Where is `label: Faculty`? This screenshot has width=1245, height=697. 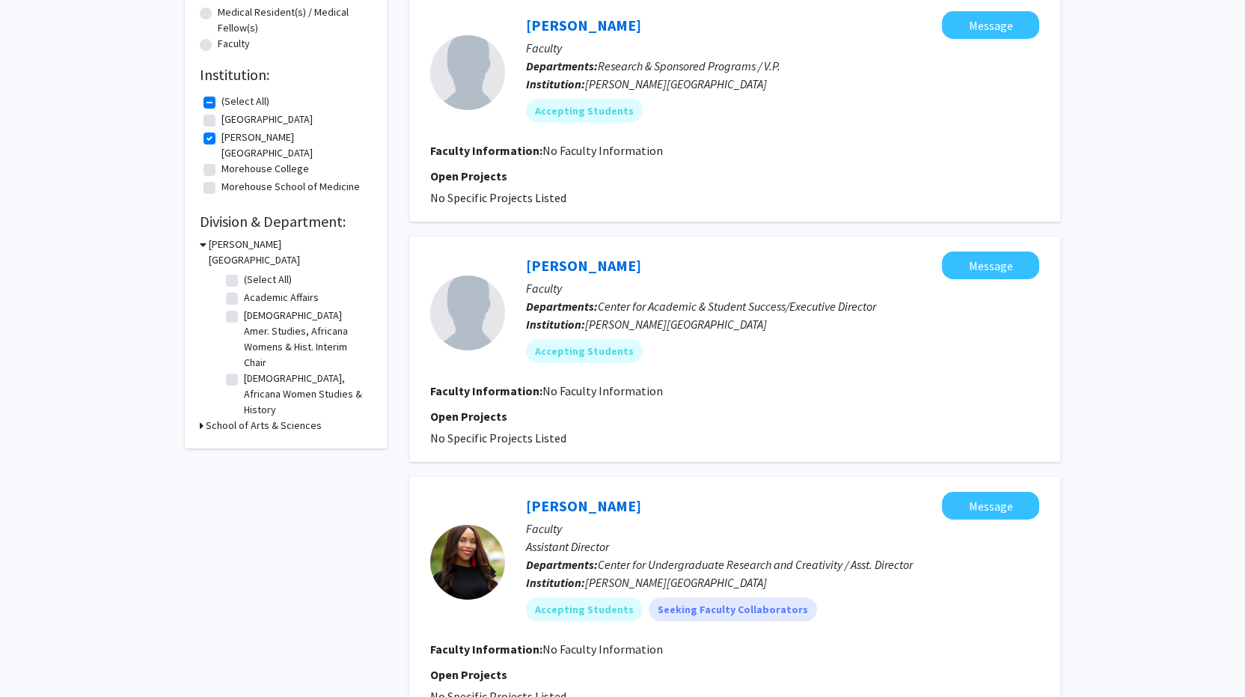 label: Faculty is located at coordinates (233, 43).